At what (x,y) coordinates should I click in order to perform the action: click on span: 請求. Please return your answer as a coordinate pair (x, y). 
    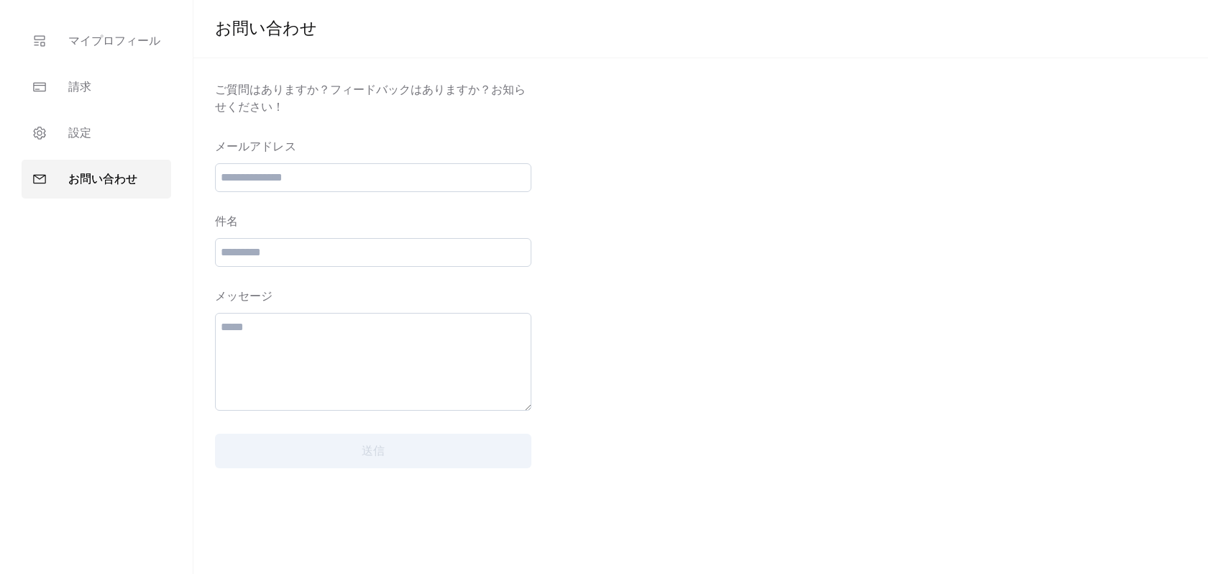
    Looking at the image, I should click on (80, 88).